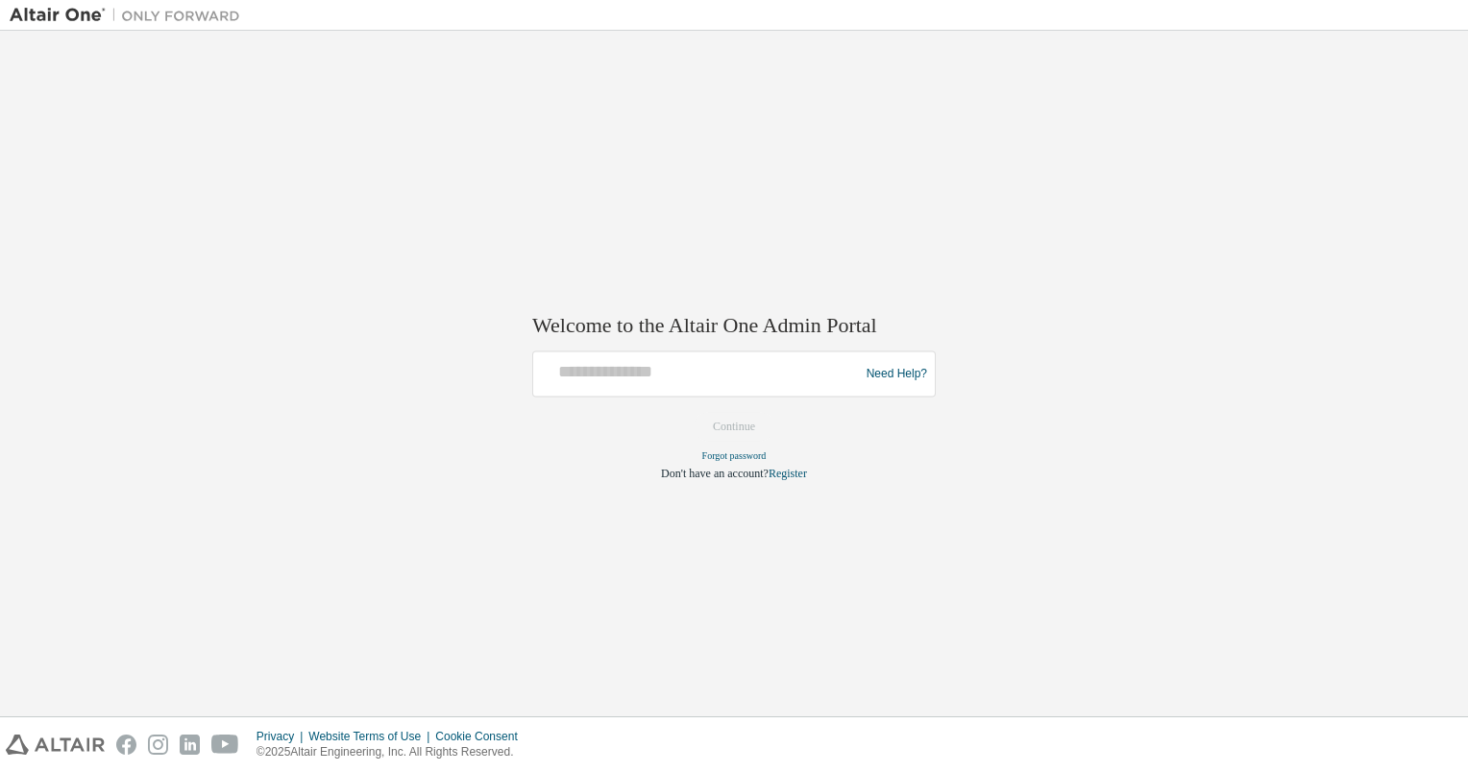  What do you see at coordinates (126, 744) in the screenshot?
I see `img: facebook.svg` at bounding box center [126, 744].